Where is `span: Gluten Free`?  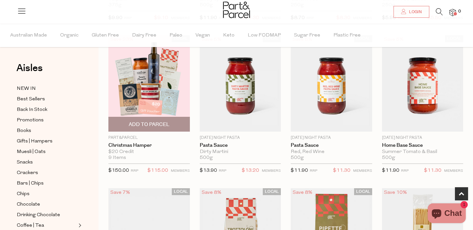
span: Gluten Free is located at coordinates (105, 35).